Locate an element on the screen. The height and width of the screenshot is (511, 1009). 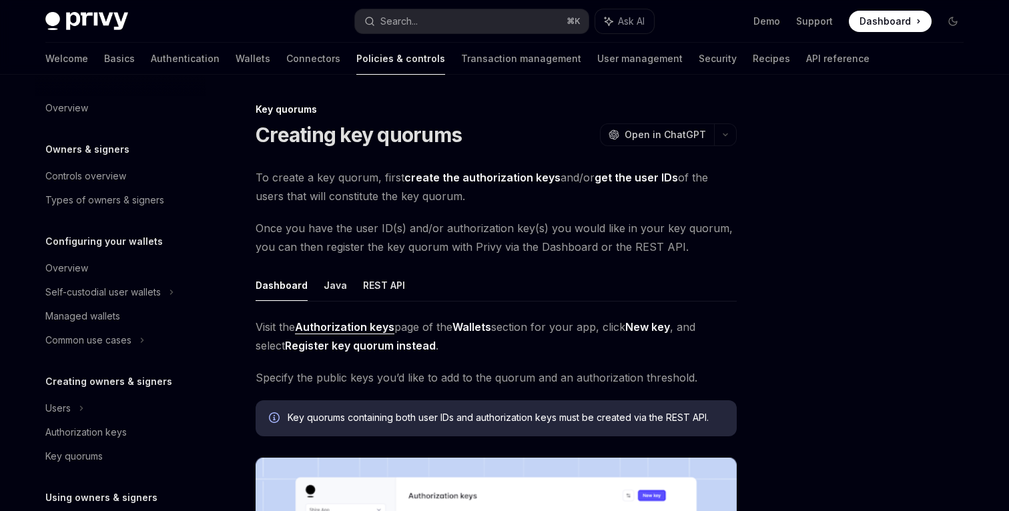
span: Ask AI is located at coordinates (631, 21).